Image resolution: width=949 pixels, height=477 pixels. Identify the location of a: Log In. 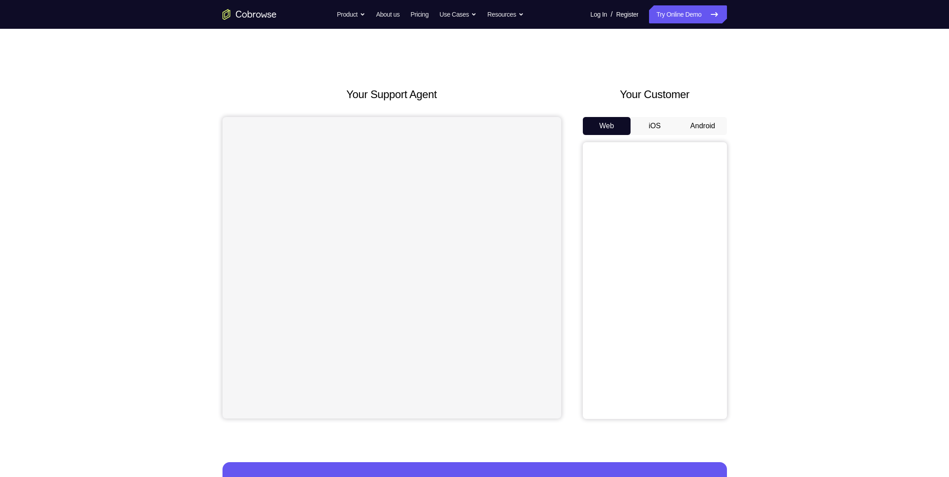
(599, 14).